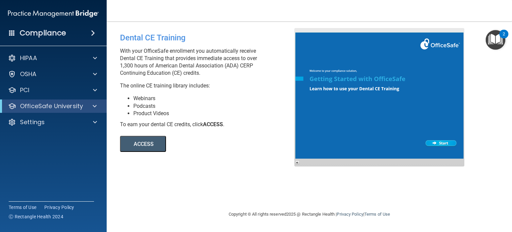 The image size is (512, 232). What do you see at coordinates (211, 144) in the screenshot?
I see `a: ACCESS` at bounding box center [211, 144].